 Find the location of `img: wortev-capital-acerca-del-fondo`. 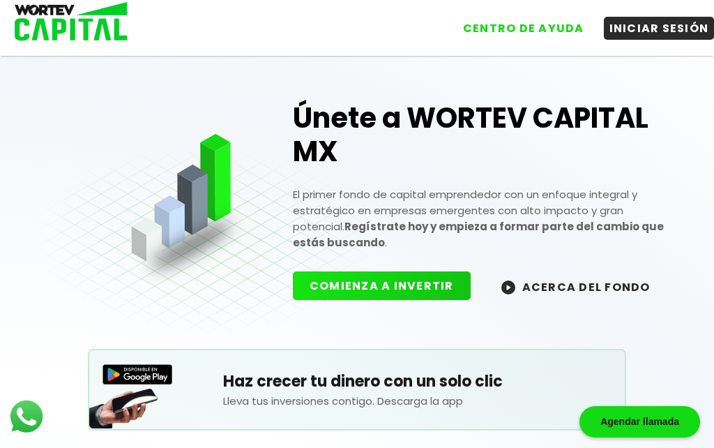

img: wortev-capital-acerca-del-fondo is located at coordinates (508, 287).